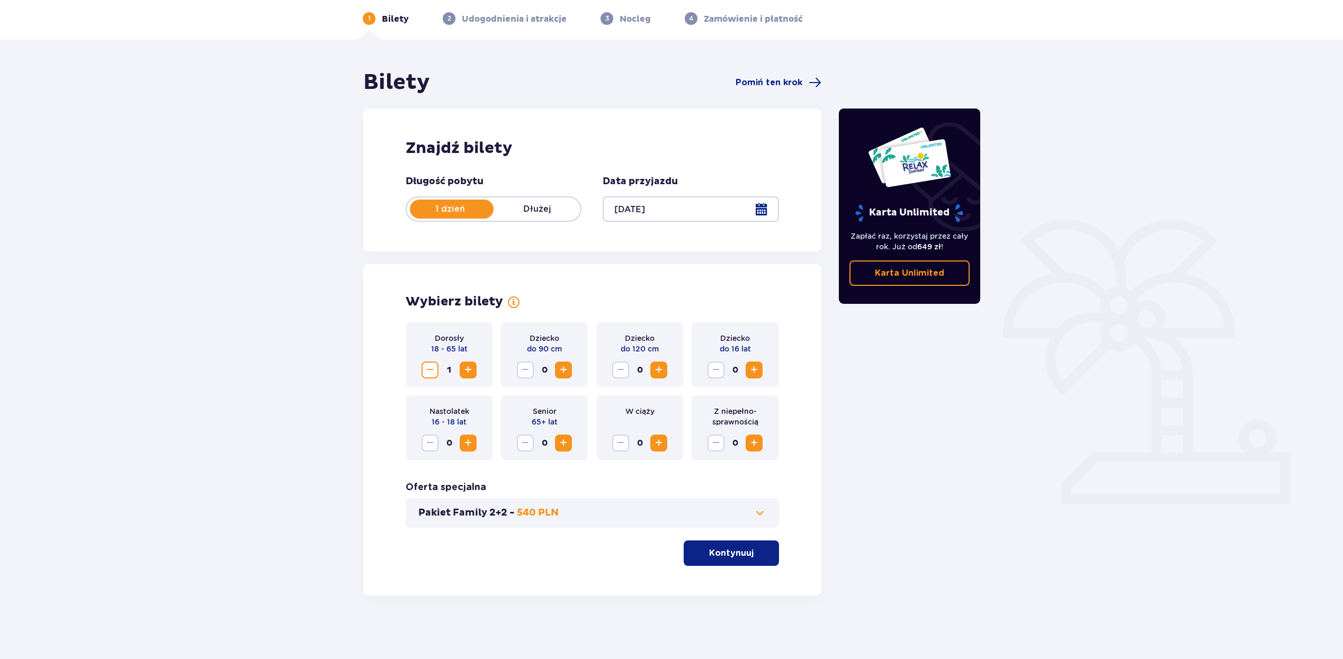 This screenshot has height=659, width=1343. Describe the element at coordinates (544, 411) in the screenshot. I see `p: Senior` at that location.